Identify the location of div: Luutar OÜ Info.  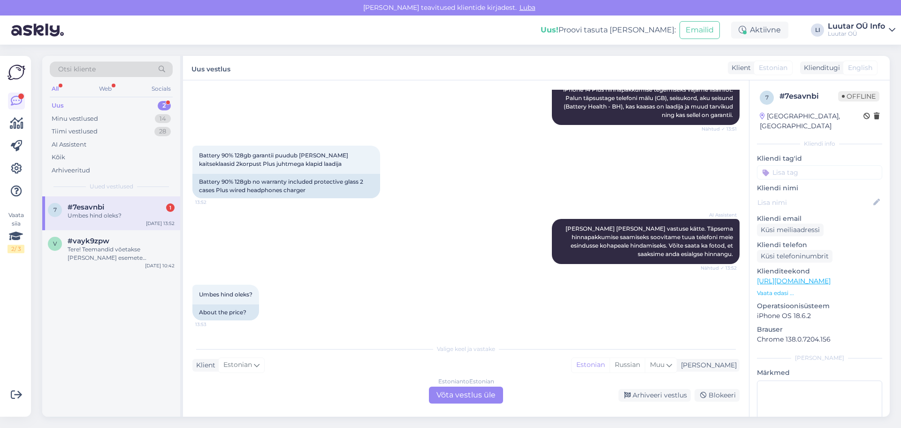
(856, 26).